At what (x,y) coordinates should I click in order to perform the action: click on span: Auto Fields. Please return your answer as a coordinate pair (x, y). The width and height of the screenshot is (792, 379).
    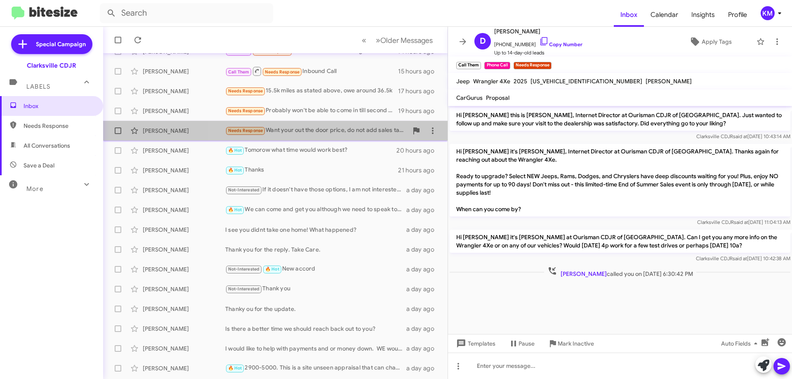
    Looking at the image, I should click on (741, 344).